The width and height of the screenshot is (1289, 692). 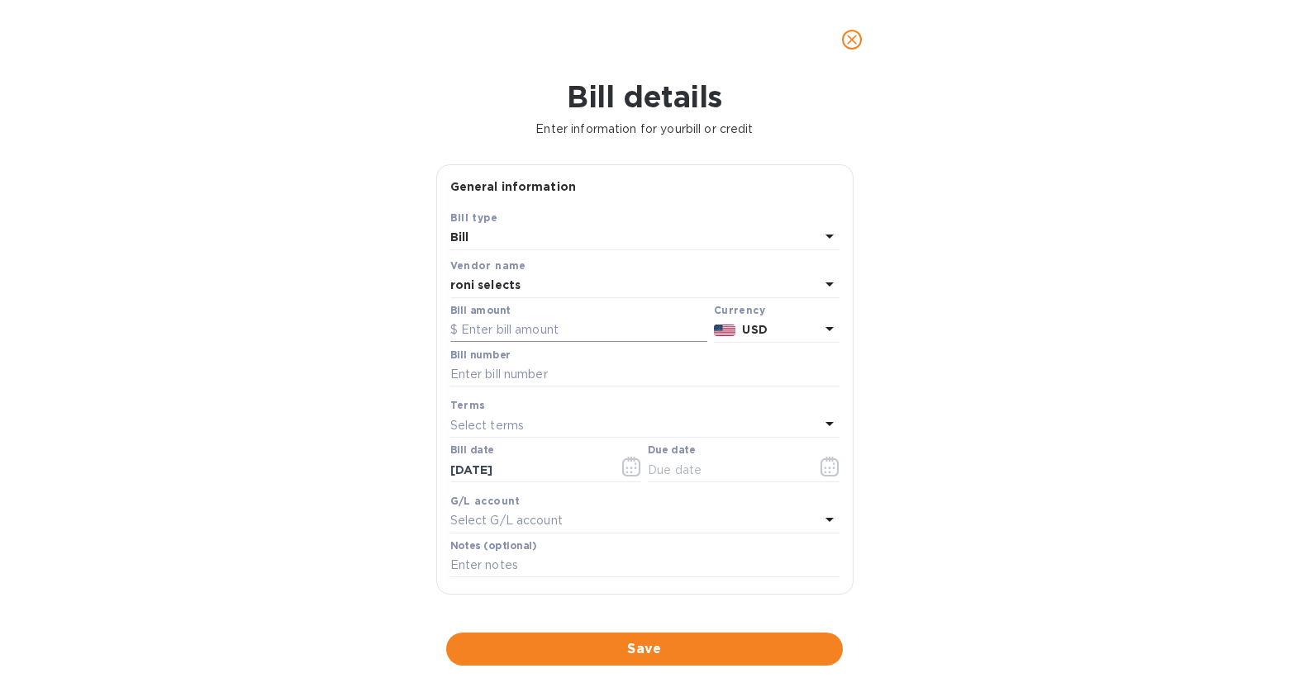 I want to click on button: close, so click(x=852, y=40).